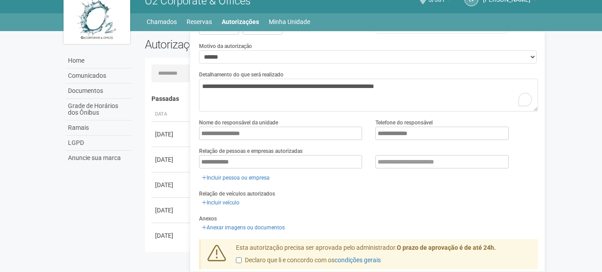  Describe the element at coordinates (240, 22) in the screenshot. I see `a: Autorizações` at that location.